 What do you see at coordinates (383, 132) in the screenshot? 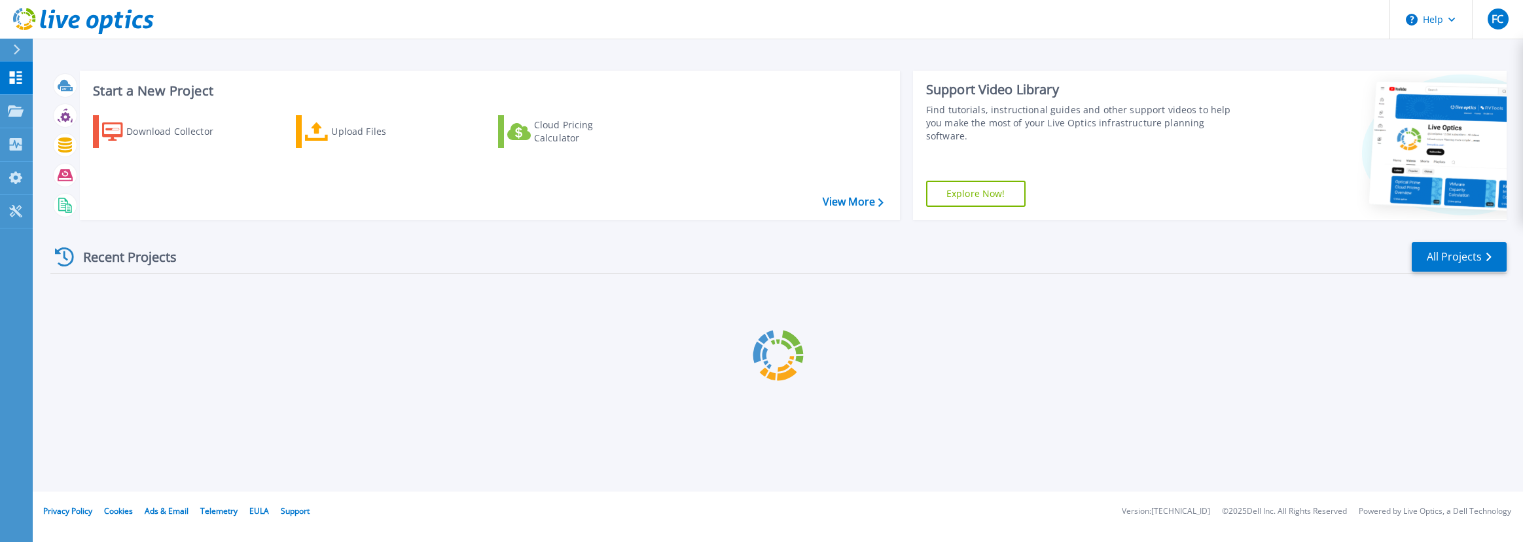
I see `div: Upload Files` at bounding box center [383, 132].